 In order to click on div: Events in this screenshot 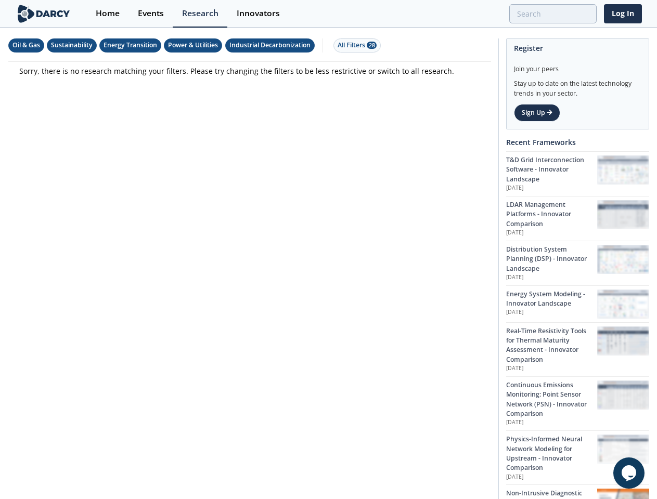, I will do `click(151, 14)`.